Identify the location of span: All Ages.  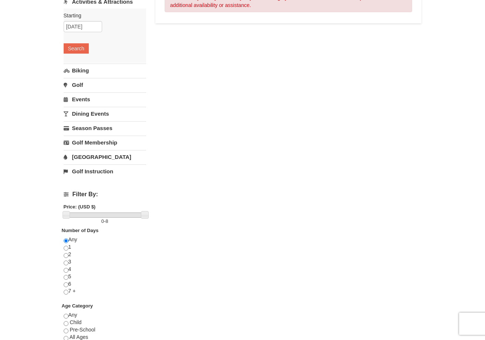
(79, 337).